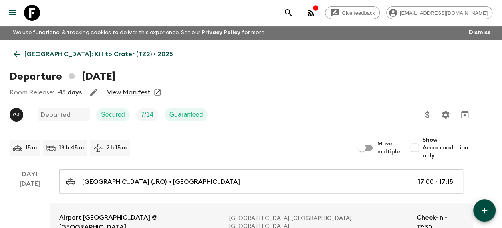 The width and height of the screenshot is (502, 228). What do you see at coordinates (13, 13) in the screenshot?
I see `button: menu` at bounding box center [13, 13].